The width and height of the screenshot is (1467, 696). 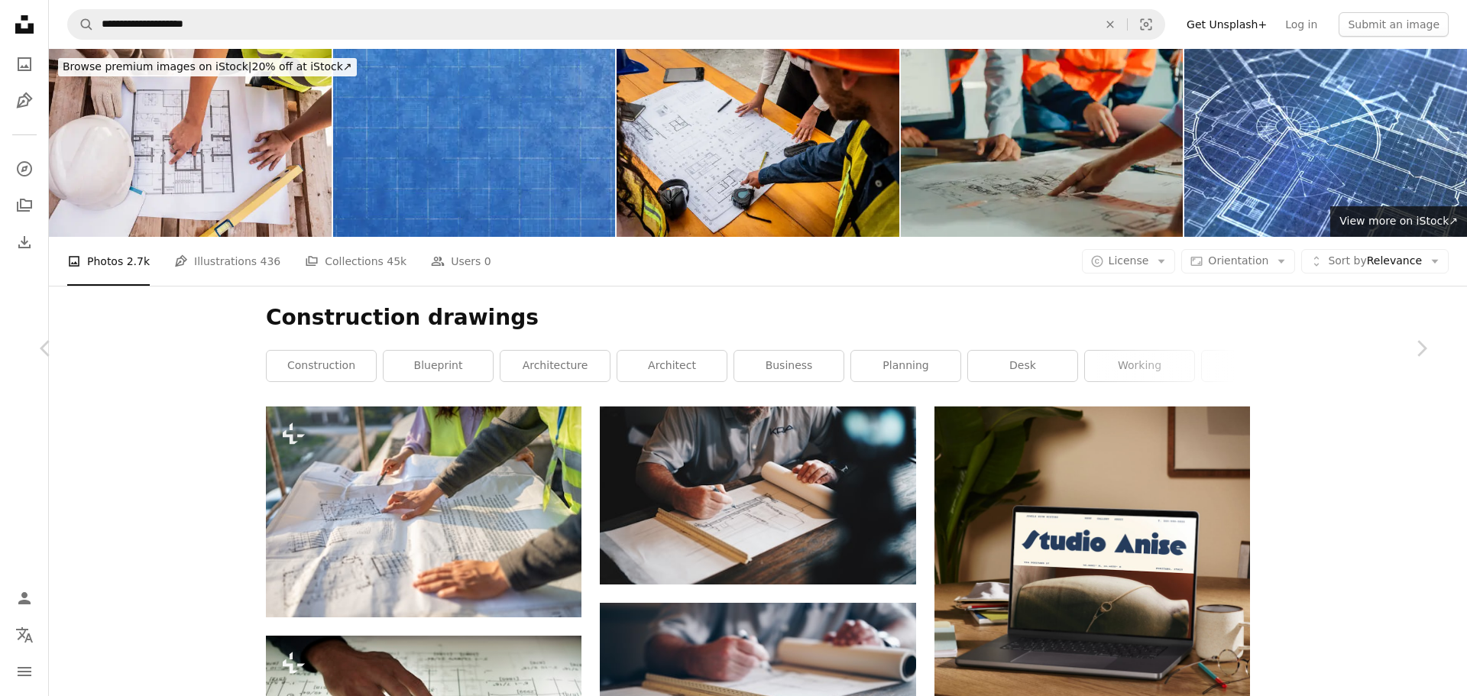 What do you see at coordinates (81, 24) in the screenshot?
I see `button: Search Unsplash` at bounding box center [81, 24].